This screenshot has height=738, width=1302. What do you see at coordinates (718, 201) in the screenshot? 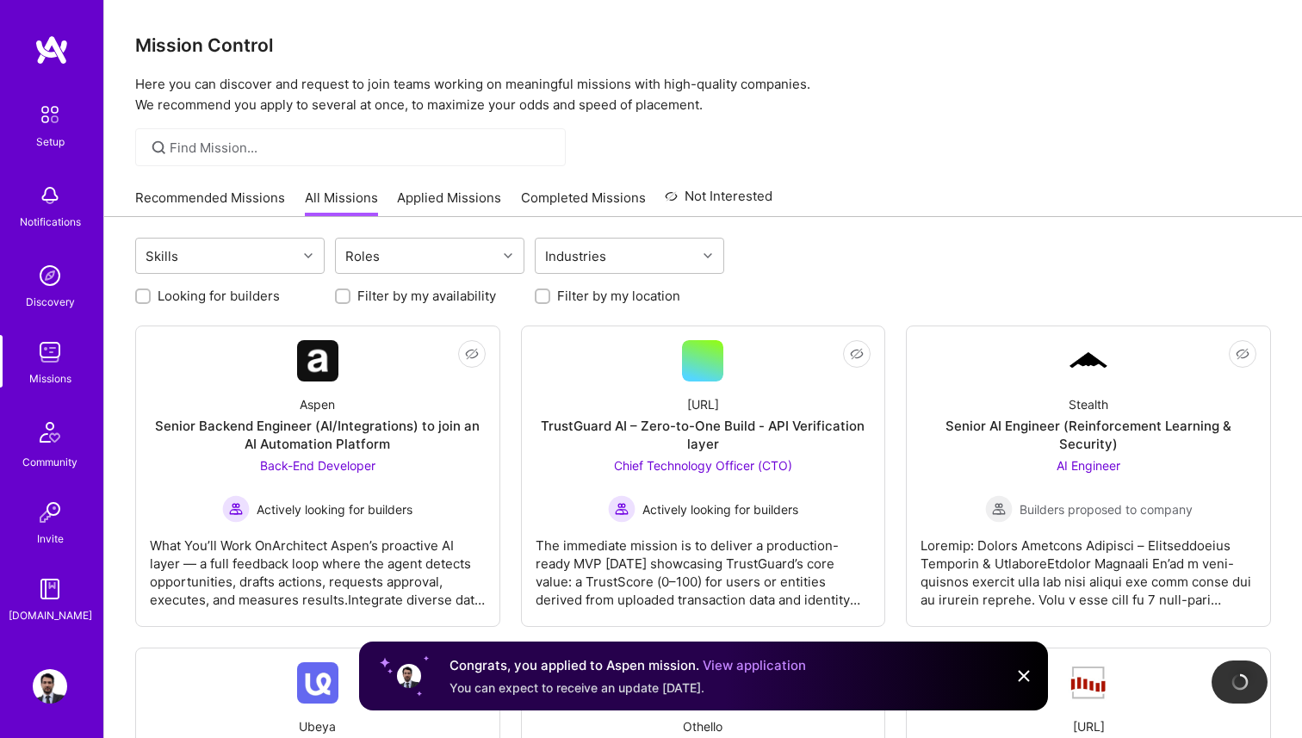
I see `a: Not Interested` at bounding box center [718, 201].